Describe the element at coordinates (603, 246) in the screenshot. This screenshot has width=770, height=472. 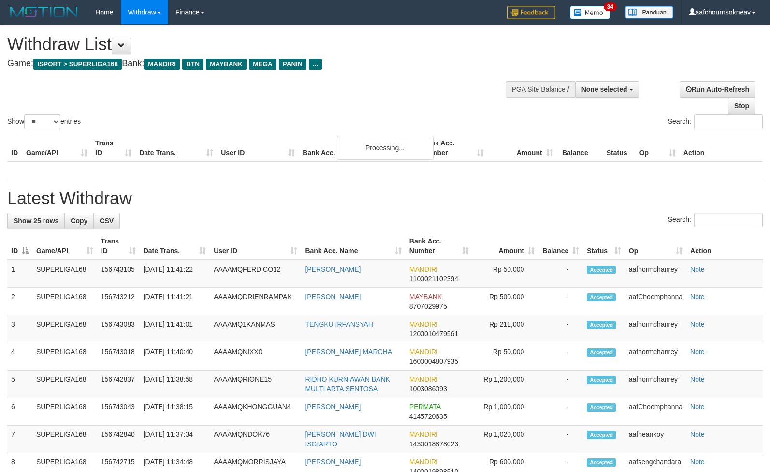
I see `th: Status: activate to sort column ascending` at that location.